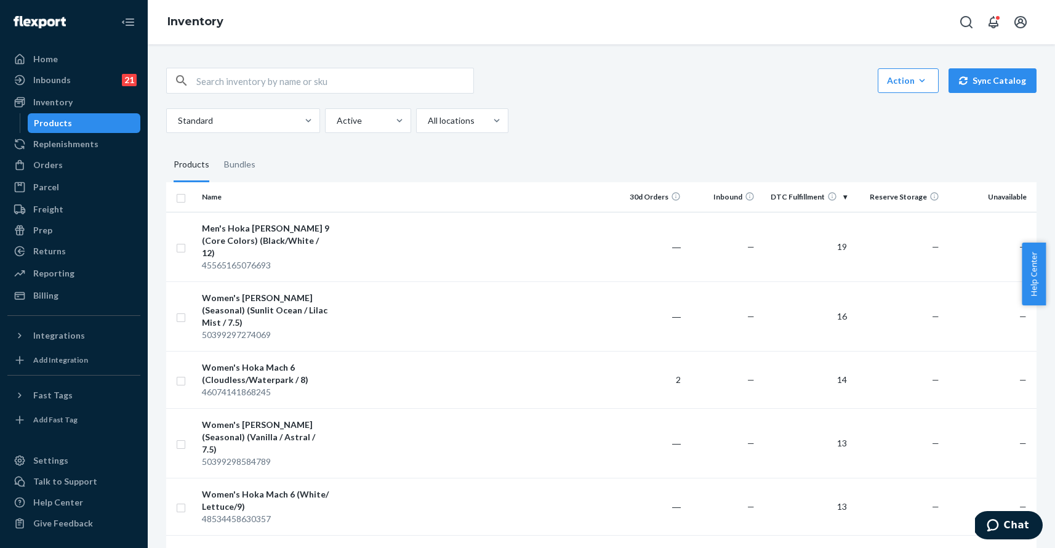 This screenshot has height=548, width=1055. What do you see at coordinates (908, 81) in the screenshot?
I see `div: Action` at bounding box center [908, 81].